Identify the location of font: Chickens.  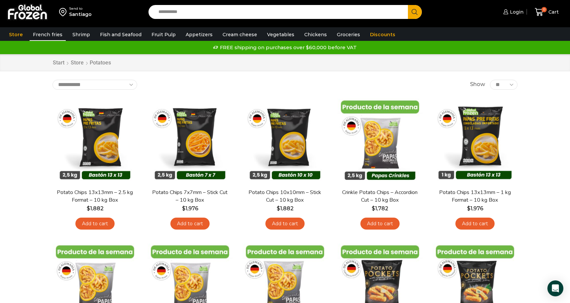
(315, 35).